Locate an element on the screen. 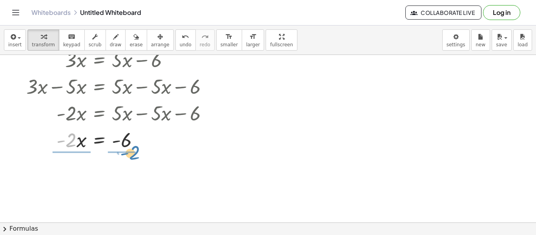 The height and width of the screenshot is (235, 536). i: keyboard is located at coordinates (71, 37).